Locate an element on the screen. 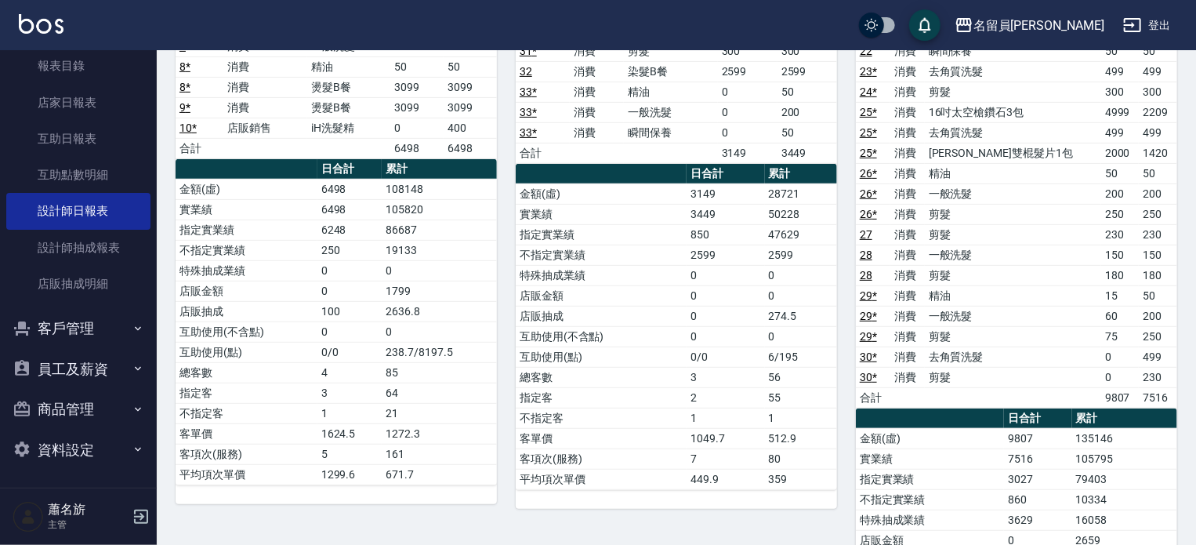 The height and width of the screenshot is (545, 1196). td: 瞬間保養 is located at coordinates (671, 133).